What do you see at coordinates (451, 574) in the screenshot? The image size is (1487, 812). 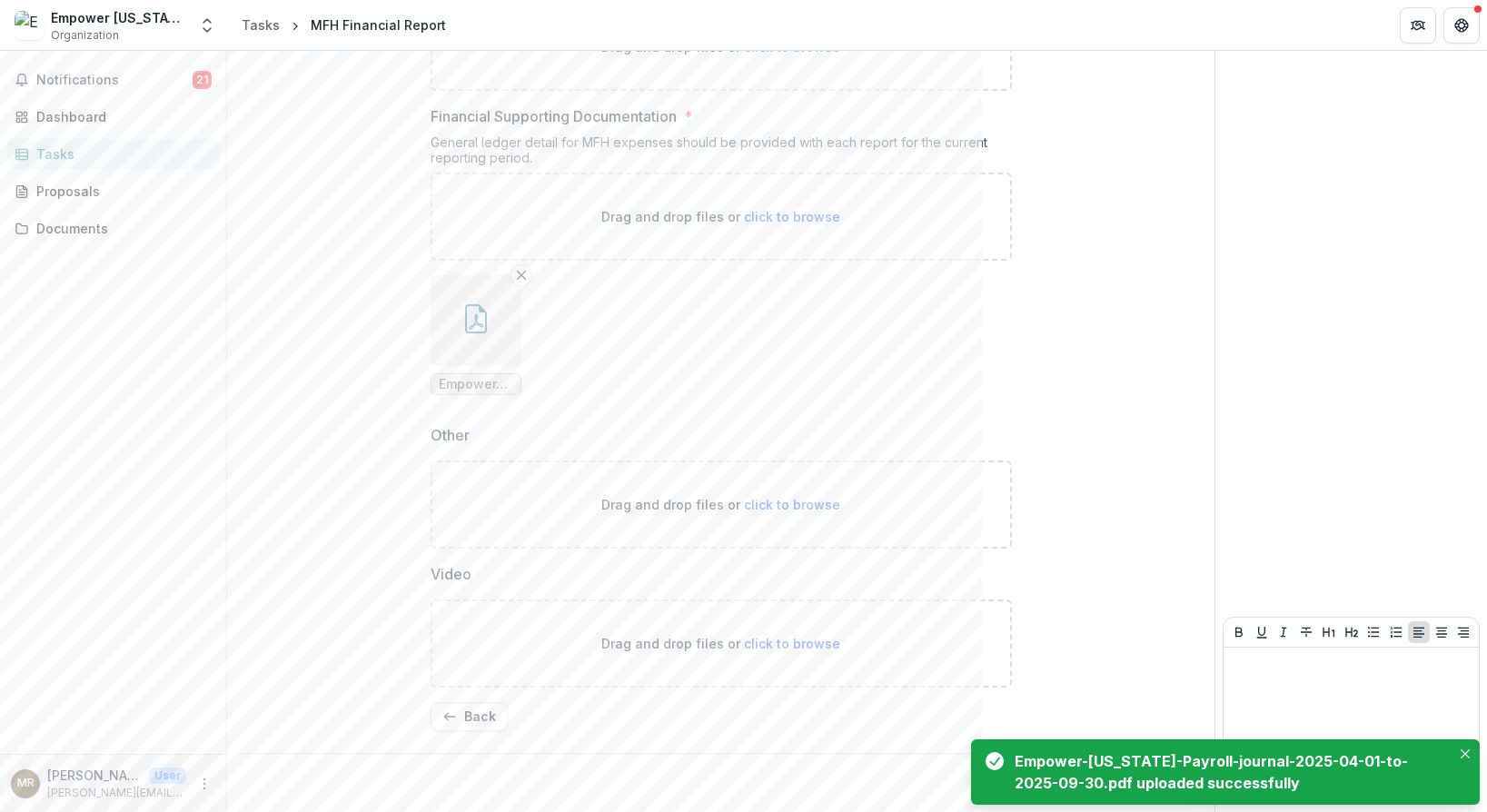 I see `p: Video` at bounding box center [451, 574].